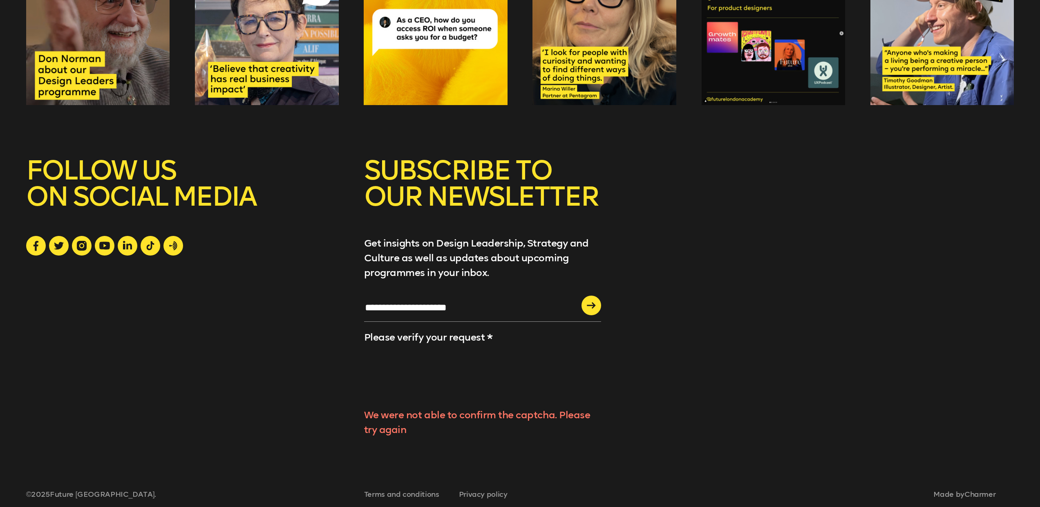  Describe the element at coordinates (483, 258) in the screenshot. I see `p: Get insights on Design Leadership, Strategy and Culture as well as updates about upcoming program...` at that location.